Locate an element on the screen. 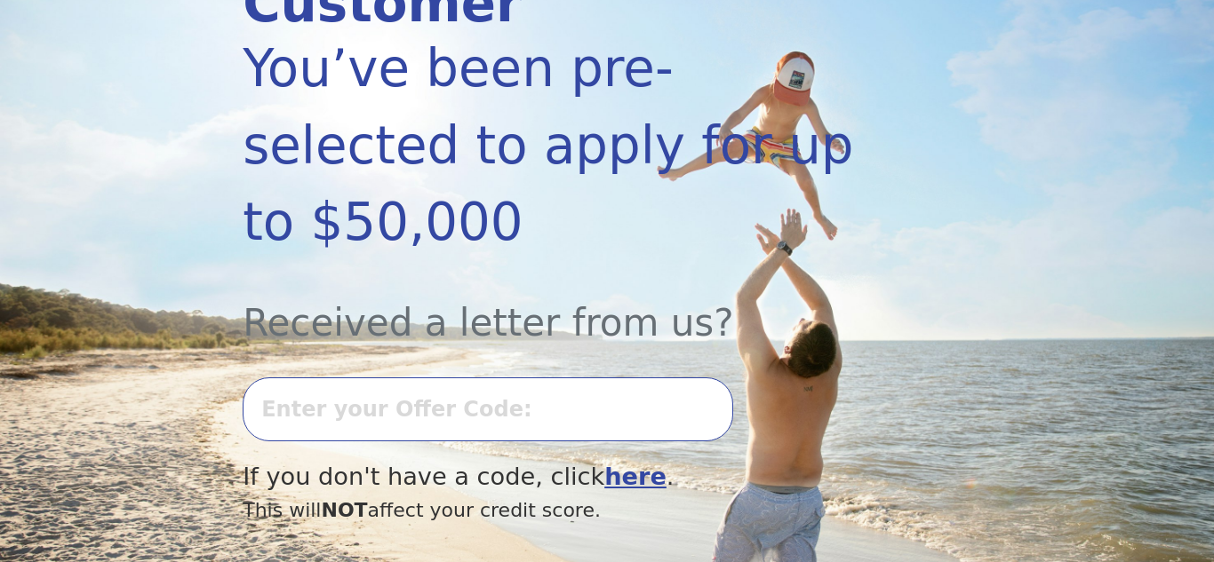  input: Enter your Offer Code: is located at coordinates (488, 410).